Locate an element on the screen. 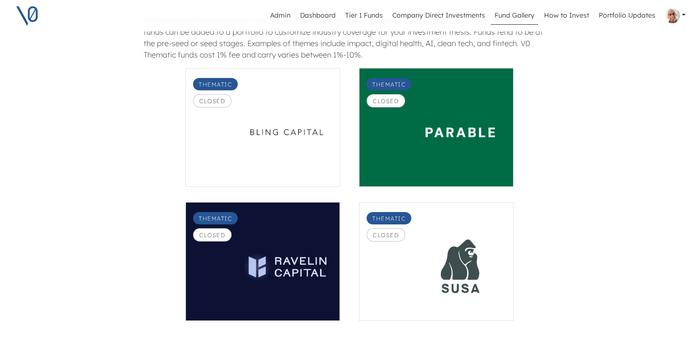 The image size is (699, 339). a: Tier 1 Funds is located at coordinates (364, 16).